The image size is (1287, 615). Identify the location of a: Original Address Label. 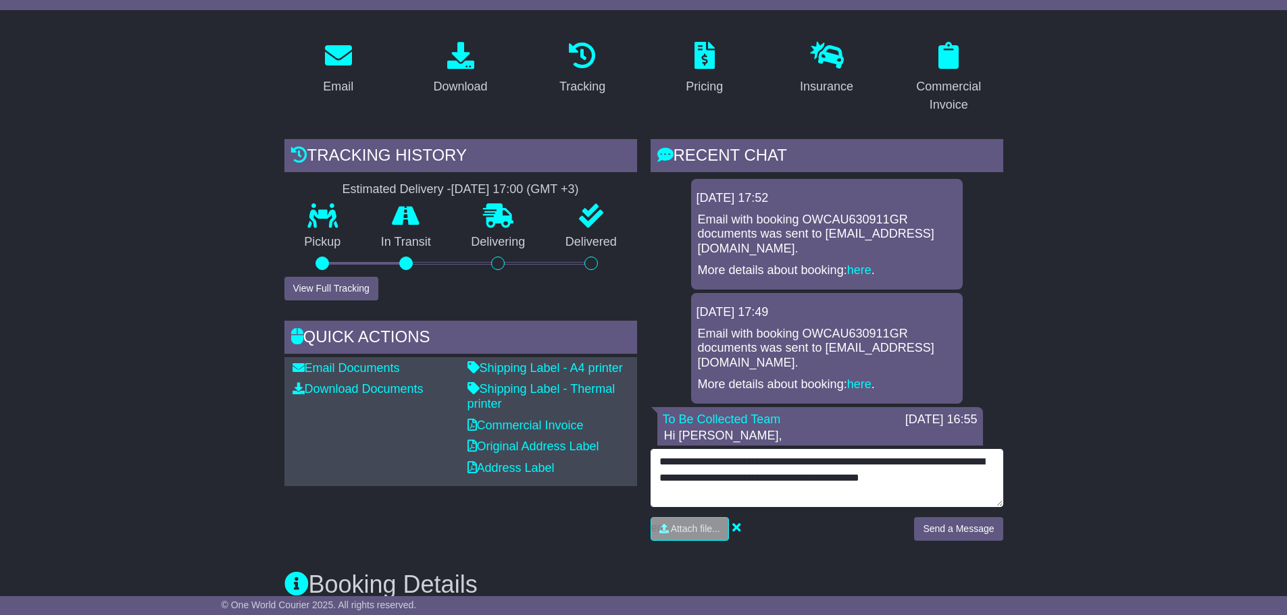
(533, 446).